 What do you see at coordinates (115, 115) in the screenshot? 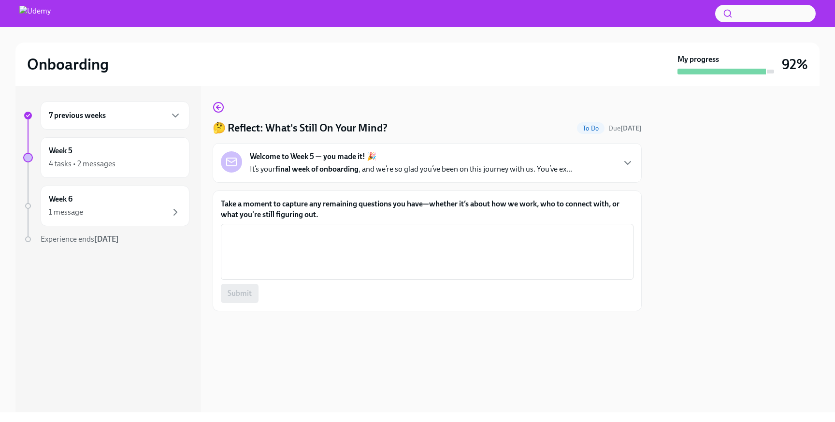
I see `div: 7 previous weeks` at bounding box center [115, 115].